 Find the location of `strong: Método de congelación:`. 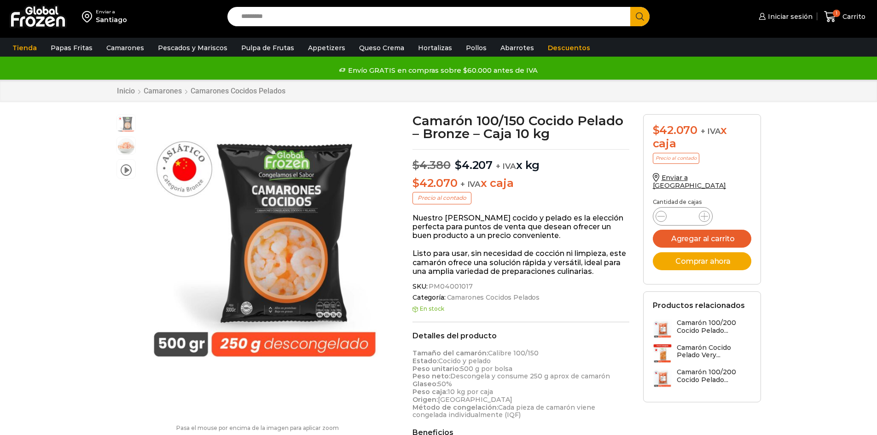

strong: Método de congelación: is located at coordinates (455, 407).